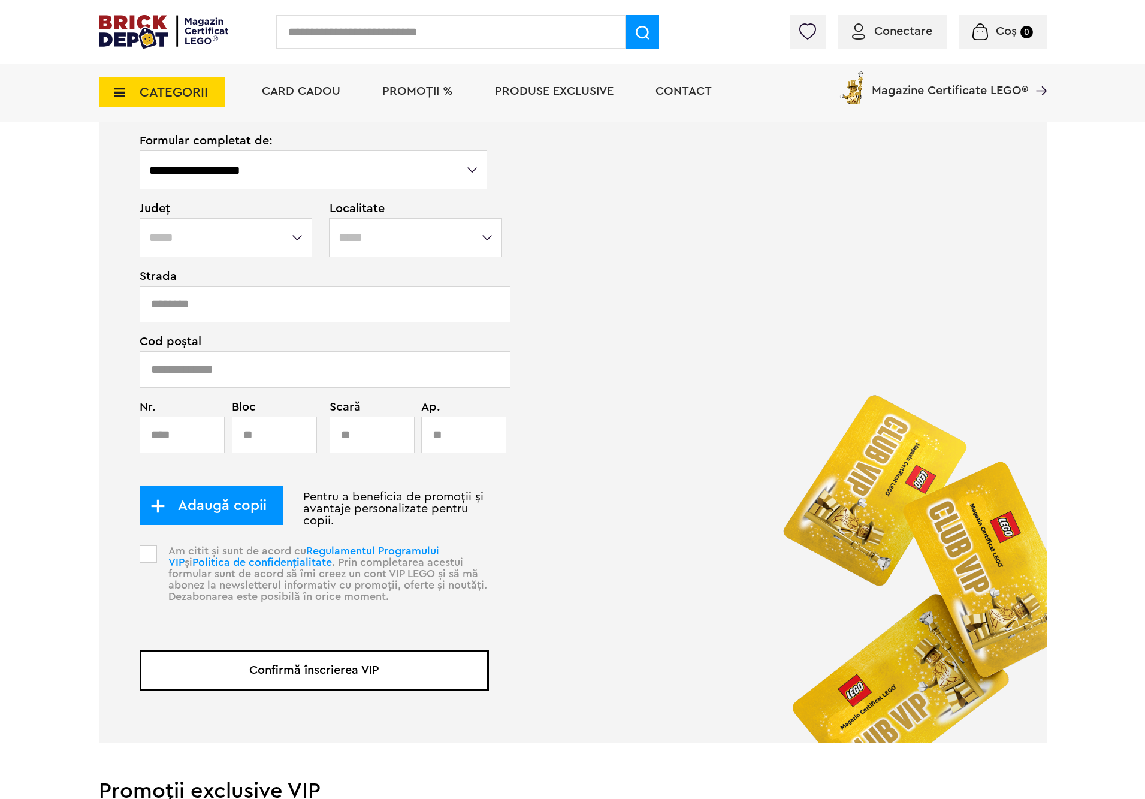  Describe the element at coordinates (950, 83) in the screenshot. I see `span: Magazine Certificate LEGO®` at that location.